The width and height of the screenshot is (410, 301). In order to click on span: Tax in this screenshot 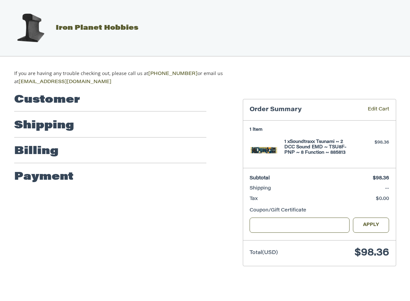, I will do `click(254, 199)`.